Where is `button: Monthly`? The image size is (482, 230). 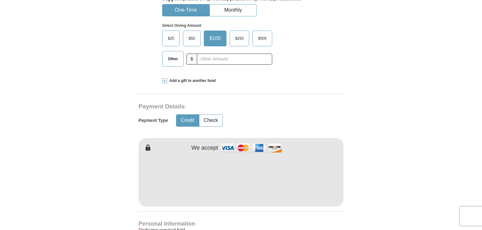 button: Monthly is located at coordinates (233, 10).